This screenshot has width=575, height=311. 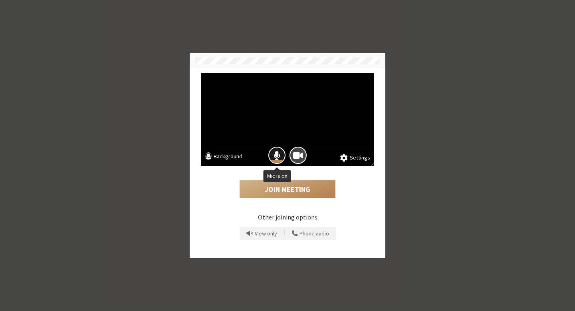 I want to click on p: Other joining options, so click(x=288, y=217).